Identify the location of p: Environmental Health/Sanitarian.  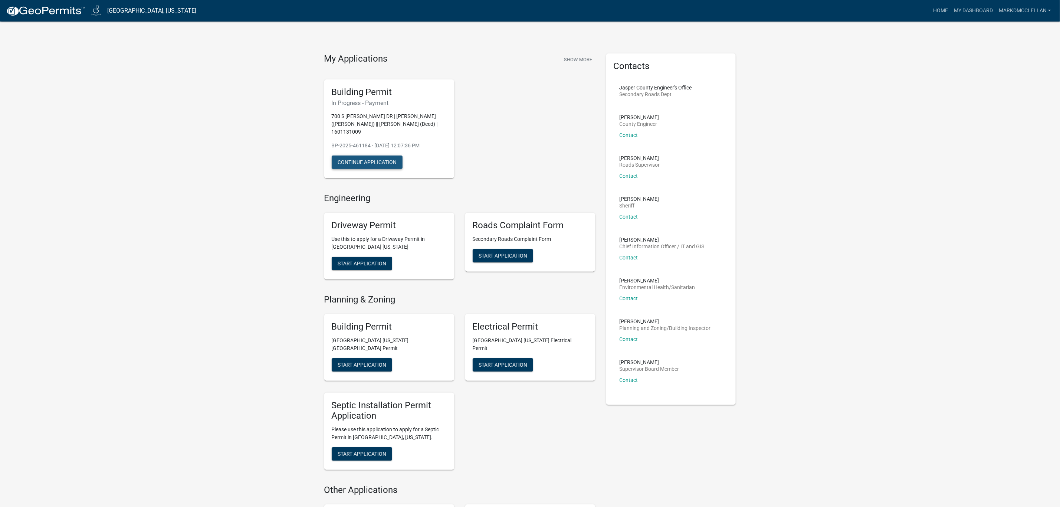
(658, 287).